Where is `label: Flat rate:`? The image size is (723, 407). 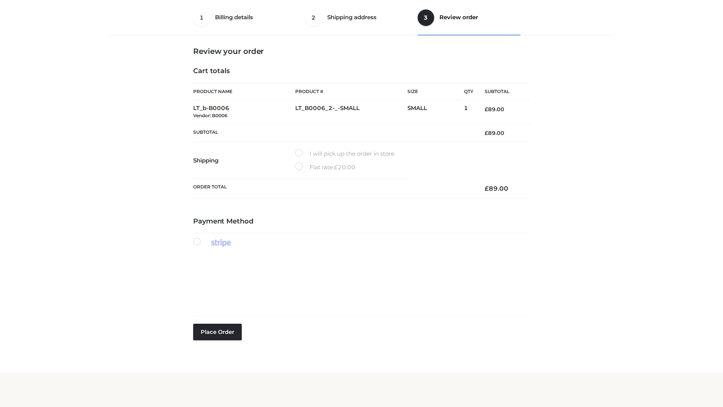
label: Flat rate: is located at coordinates (326, 167).